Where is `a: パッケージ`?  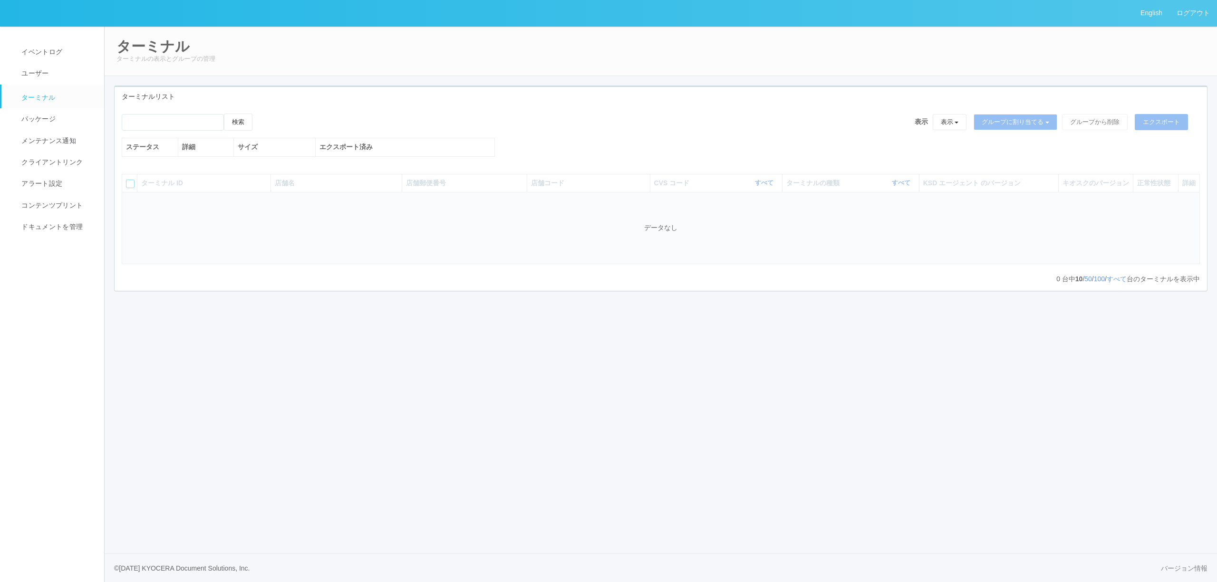 a: パッケージ is located at coordinates (57, 119).